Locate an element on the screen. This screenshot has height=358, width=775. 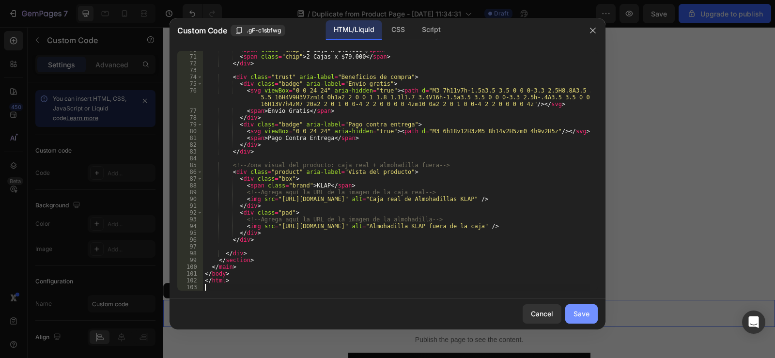
div: 78 is located at coordinates (190, 118).